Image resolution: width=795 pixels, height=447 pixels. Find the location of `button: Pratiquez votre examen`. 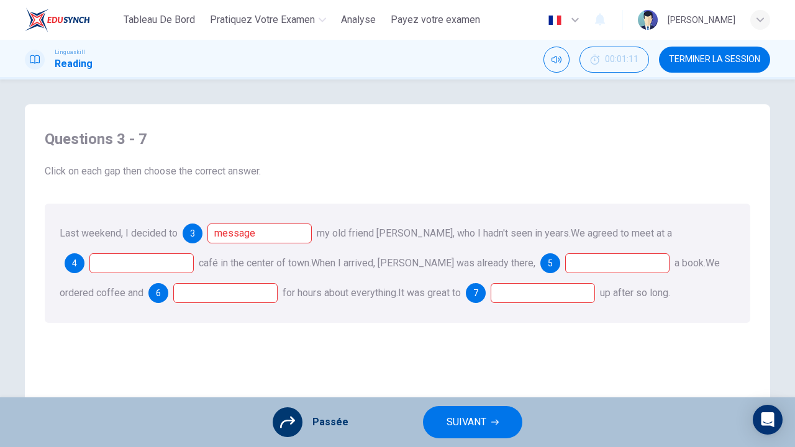

button: Pratiquez votre examen is located at coordinates (268, 20).